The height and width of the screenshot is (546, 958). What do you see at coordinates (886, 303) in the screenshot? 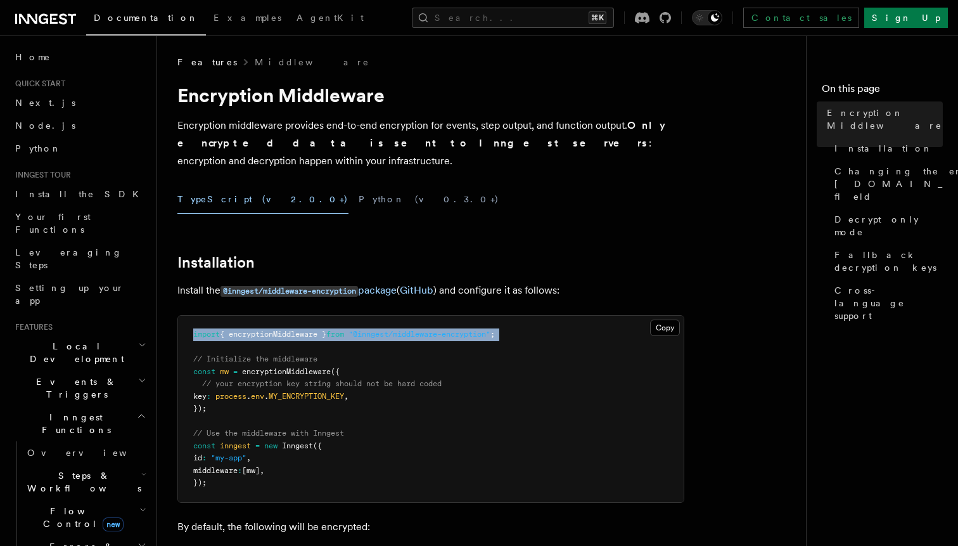
I see `a: Cross-language support` at bounding box center [886, 303].